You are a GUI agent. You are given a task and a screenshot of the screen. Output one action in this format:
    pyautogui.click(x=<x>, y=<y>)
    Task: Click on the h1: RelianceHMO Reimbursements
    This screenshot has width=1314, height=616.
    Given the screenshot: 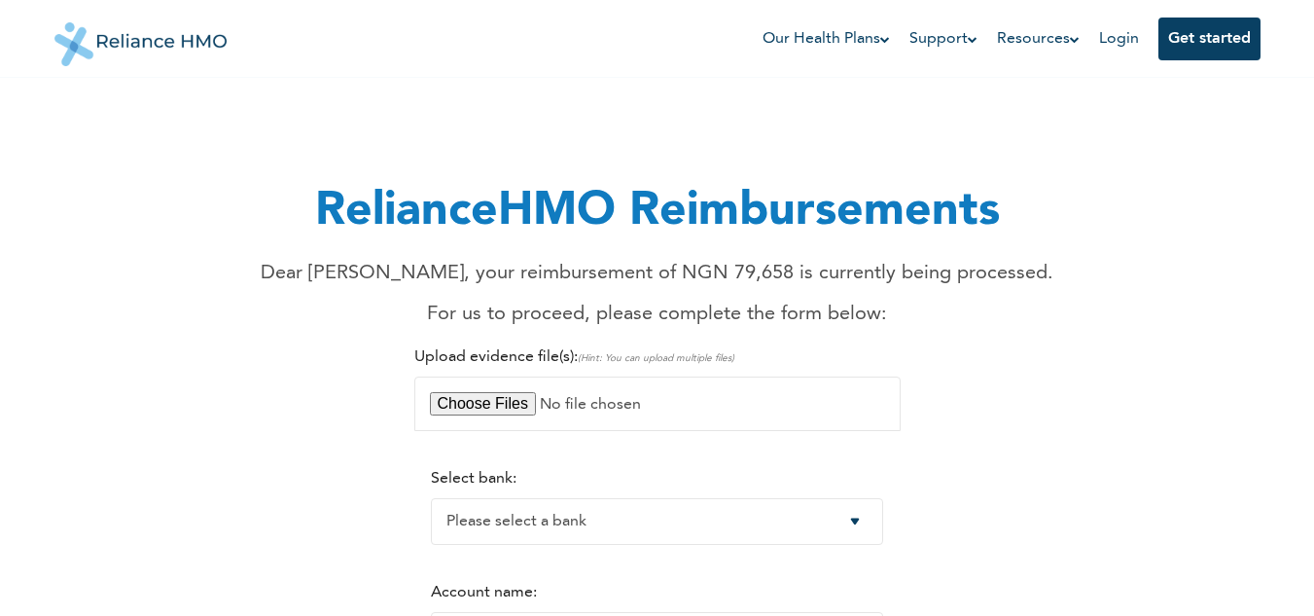 What is the action you would take?
    pyautogui.click(x=657, y=212)
    